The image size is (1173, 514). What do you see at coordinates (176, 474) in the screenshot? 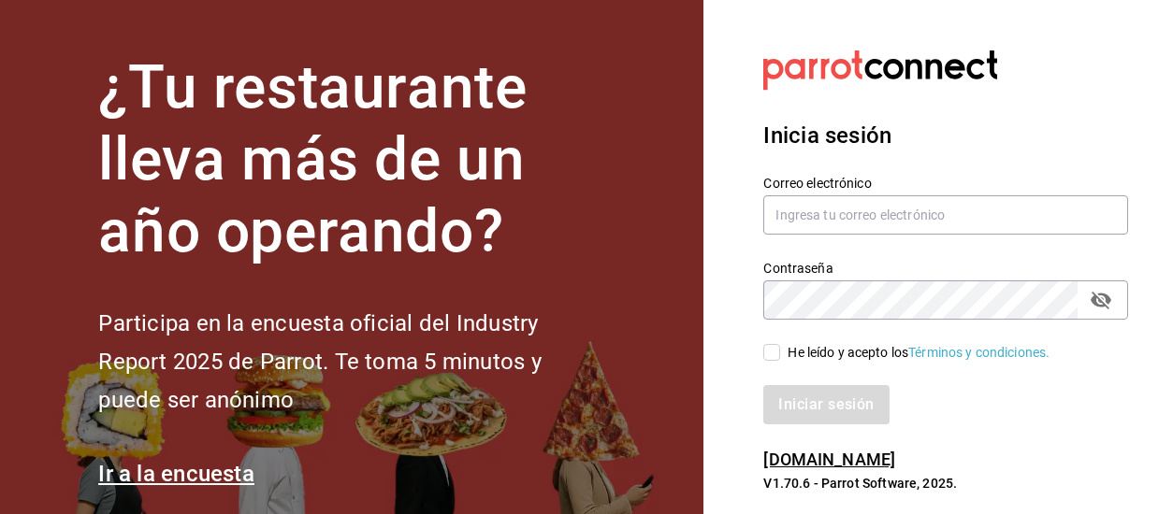
I see `a: Ir a la encuesta` at bounding box center [176, 474].